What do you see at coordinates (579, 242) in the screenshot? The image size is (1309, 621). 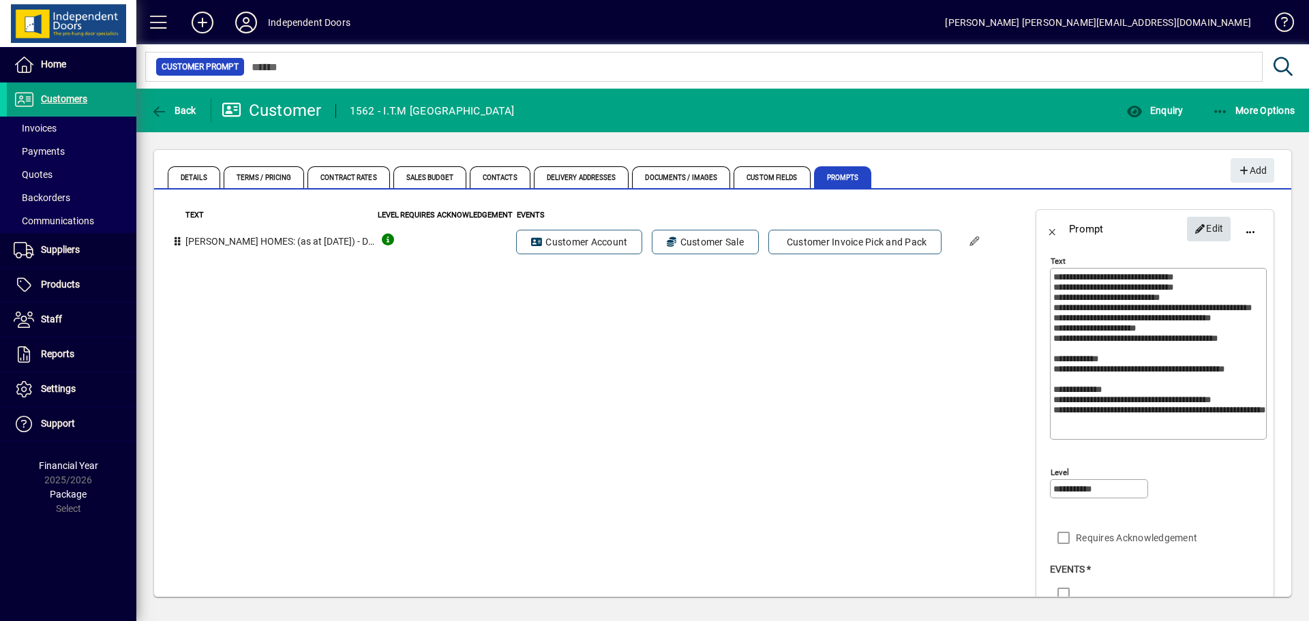 I see `span: Customer Account` at bounding box center [579, 242].